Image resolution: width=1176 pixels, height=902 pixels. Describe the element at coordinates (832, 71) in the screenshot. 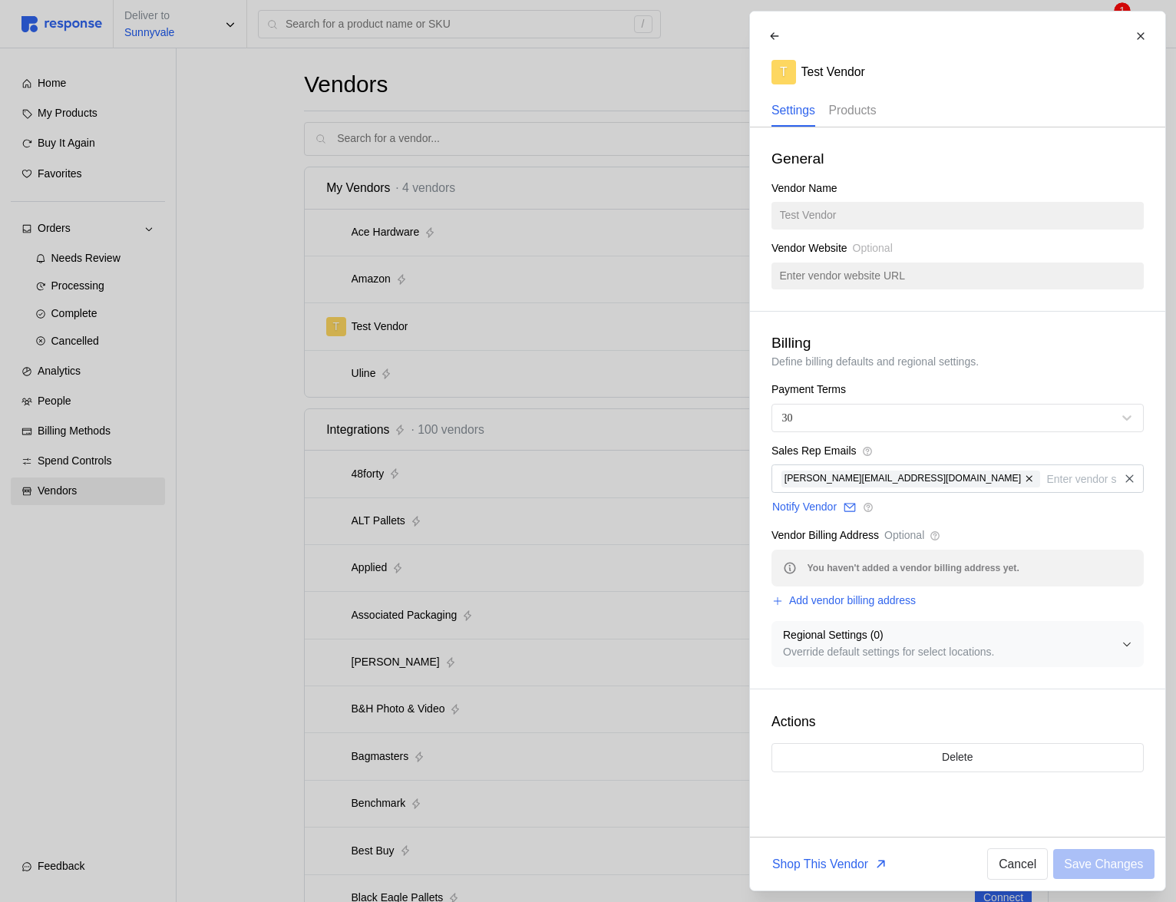

I see `p: Test Vendor` at that location.